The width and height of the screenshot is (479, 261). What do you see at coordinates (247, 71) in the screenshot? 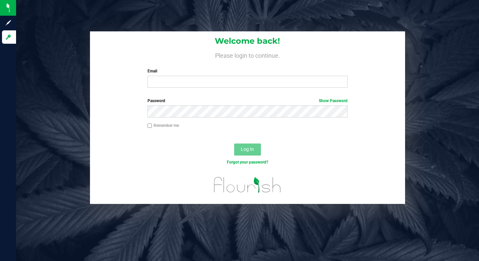
I see `label: Email` at bounding box center [247, 71].